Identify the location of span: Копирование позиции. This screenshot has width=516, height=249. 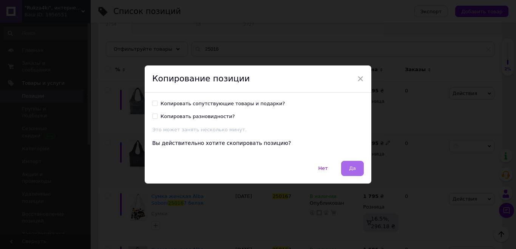
(201, 78).